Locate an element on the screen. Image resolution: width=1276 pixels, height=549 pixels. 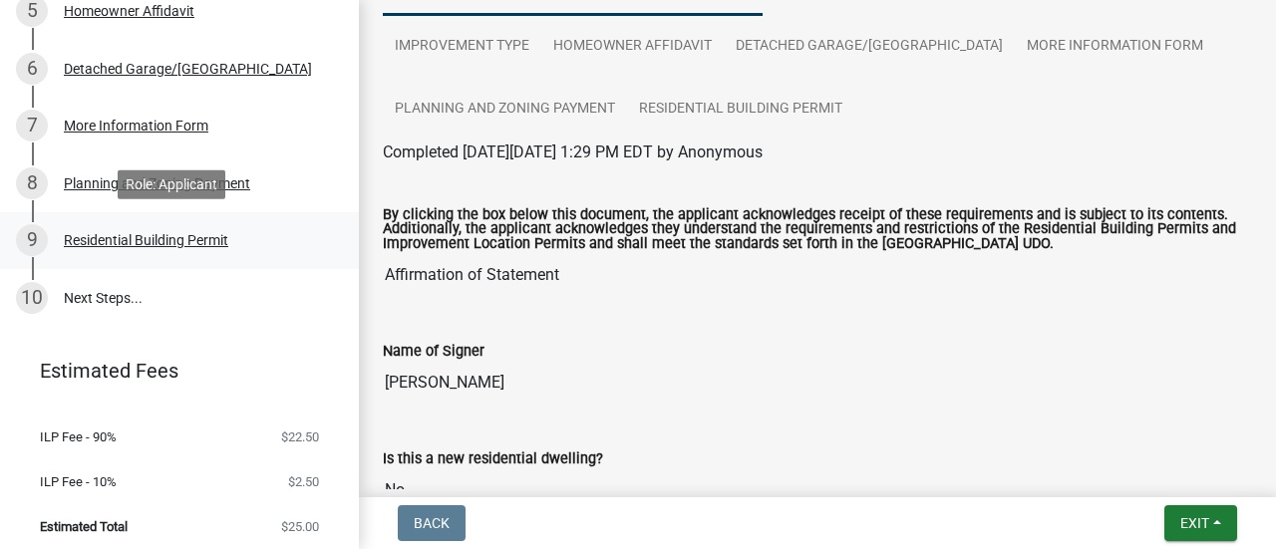
div: 10 is located at coordinates (32, 298).